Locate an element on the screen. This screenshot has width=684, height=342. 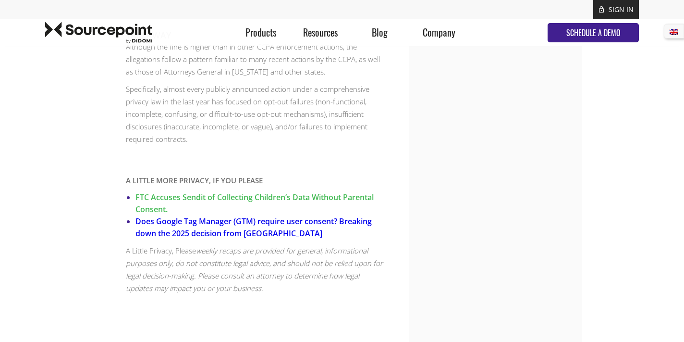
div: Resources is located at coordinates (320, 32).